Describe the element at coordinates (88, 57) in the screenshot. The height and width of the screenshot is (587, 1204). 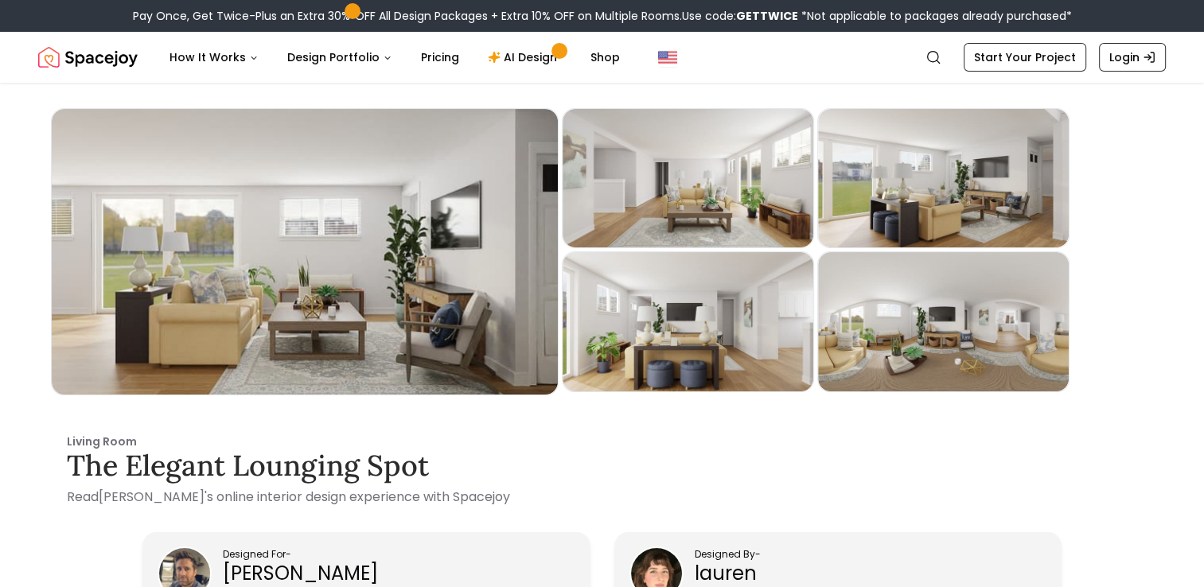
I see `img: Spacejoy Logo` at that location.